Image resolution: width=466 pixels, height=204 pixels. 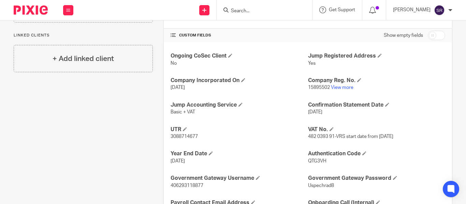 I want to click on input: Search, so click(x=261, y=11).